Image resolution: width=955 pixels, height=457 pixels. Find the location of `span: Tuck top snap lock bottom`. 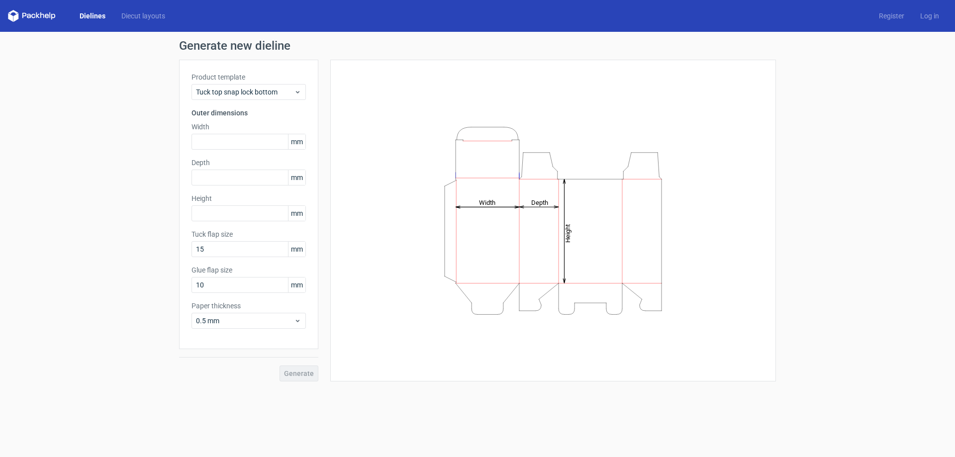

span: Tuck top snap lock bottom is located at coordinates (245, 92).